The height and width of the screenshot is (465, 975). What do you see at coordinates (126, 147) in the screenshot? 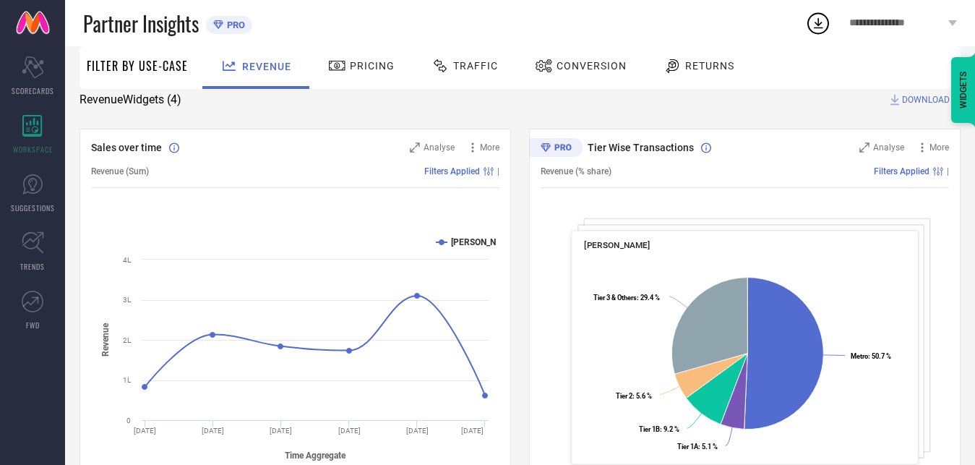
I see `span: Sales over time` at bounding box center [126, 147].